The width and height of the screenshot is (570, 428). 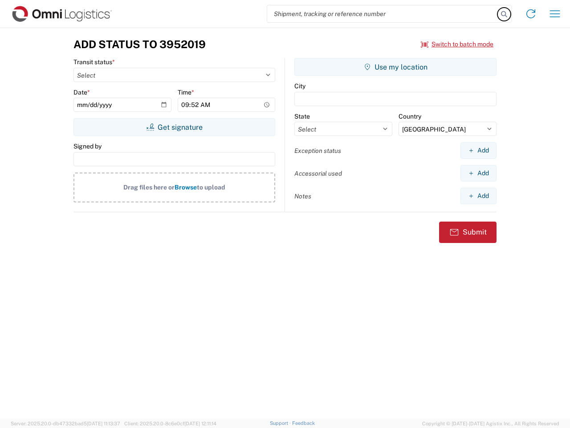 I want to click on button: Submit, so click(x=468, y=232).